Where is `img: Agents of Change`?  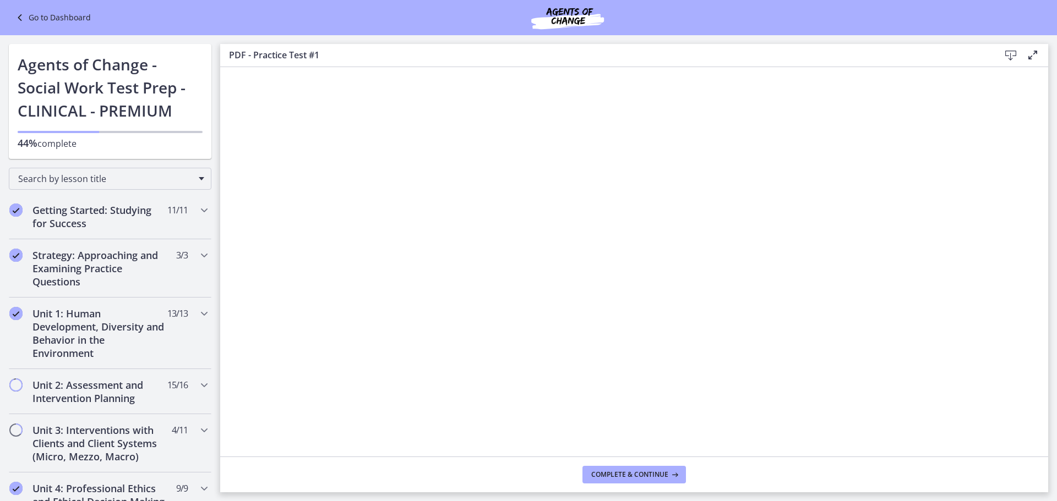
img: Agents of Change is located at coordinates (567, 18).